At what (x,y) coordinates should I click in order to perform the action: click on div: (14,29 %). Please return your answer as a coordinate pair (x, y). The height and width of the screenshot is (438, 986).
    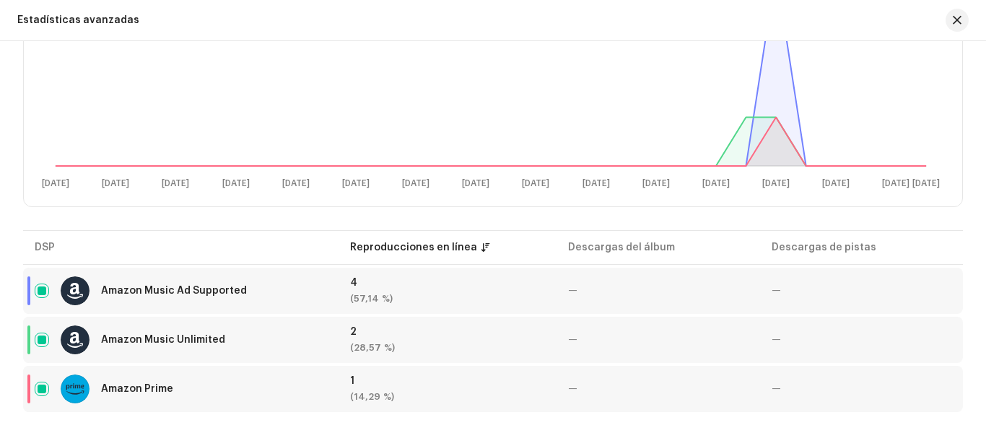
    Looking at the image, I should click on (447, 397).